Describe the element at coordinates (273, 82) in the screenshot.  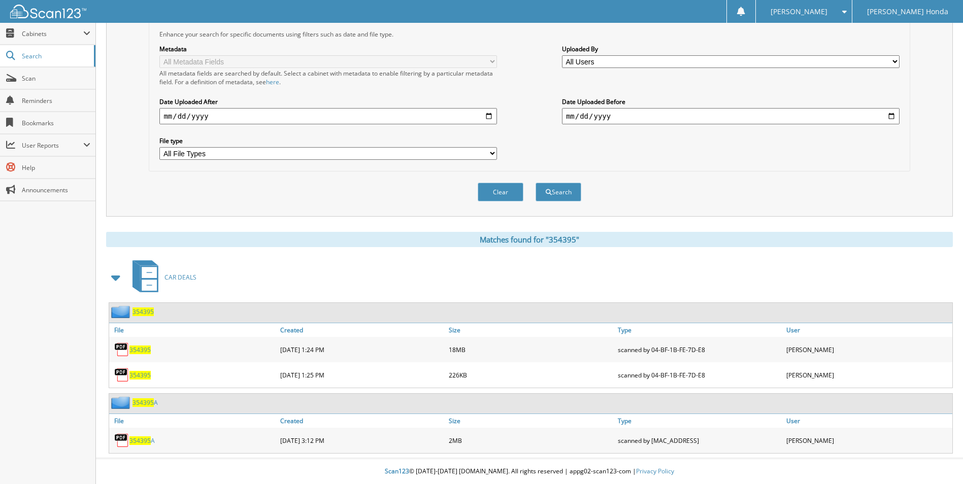
I see `a: here` at that location.